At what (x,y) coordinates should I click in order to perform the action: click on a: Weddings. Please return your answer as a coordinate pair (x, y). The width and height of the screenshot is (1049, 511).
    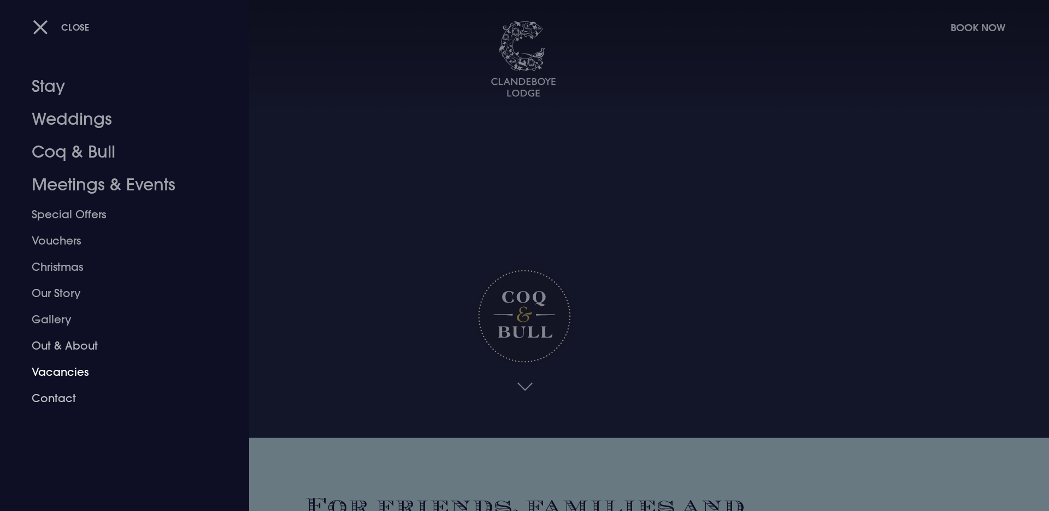
    Looking at the image, I should click on (118, 119).